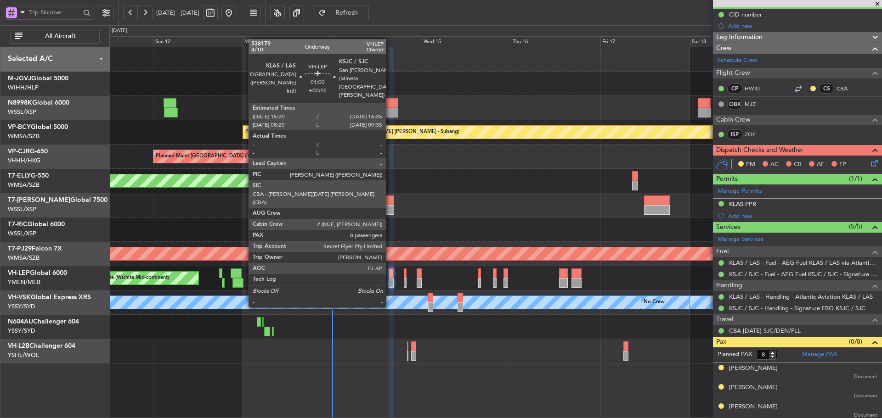 The width and height of the screenshot is (882, 418). I want to click on a: CBA, so click(847, 89).